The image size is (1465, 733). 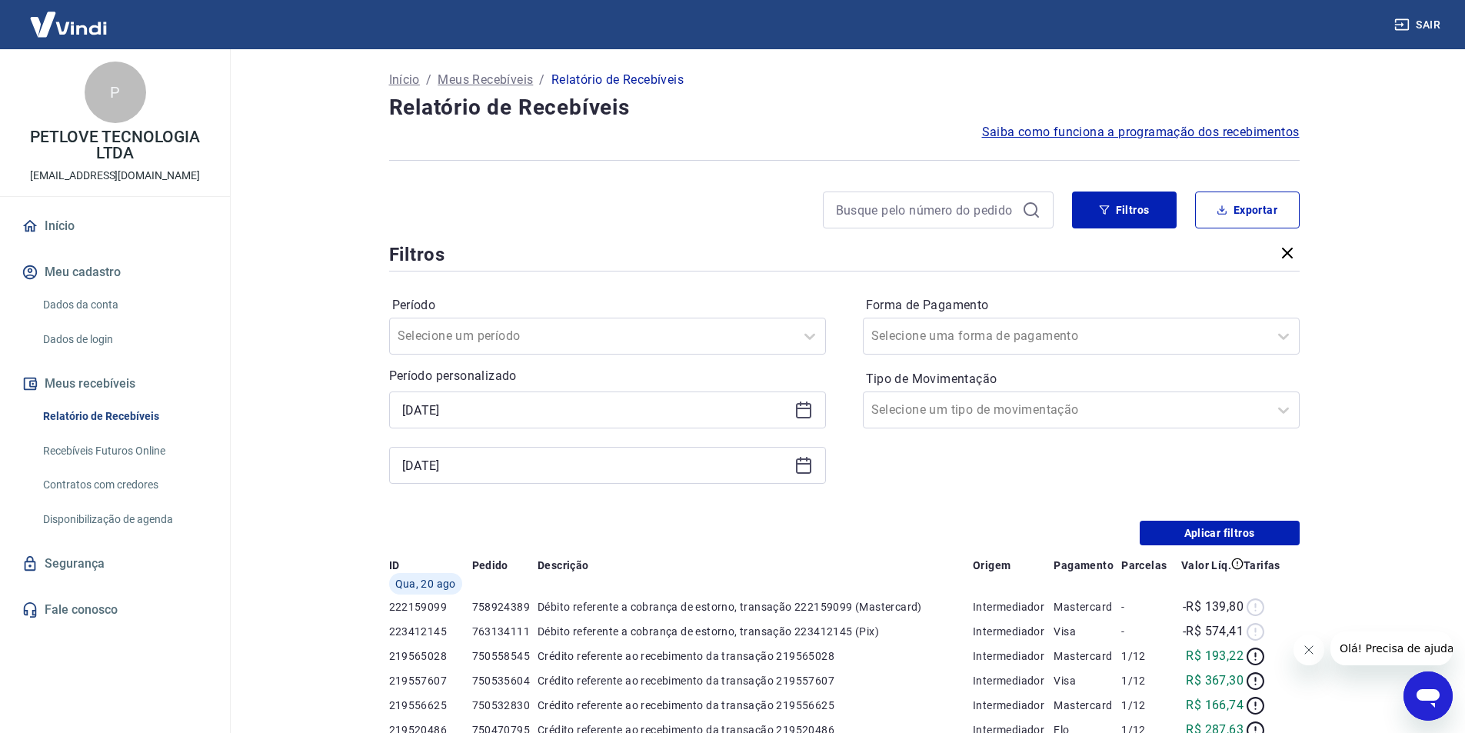 What do you see at coordinates (595, 465) in the screenshot?
I see `input: Data final` at bounding box center [595, 465].